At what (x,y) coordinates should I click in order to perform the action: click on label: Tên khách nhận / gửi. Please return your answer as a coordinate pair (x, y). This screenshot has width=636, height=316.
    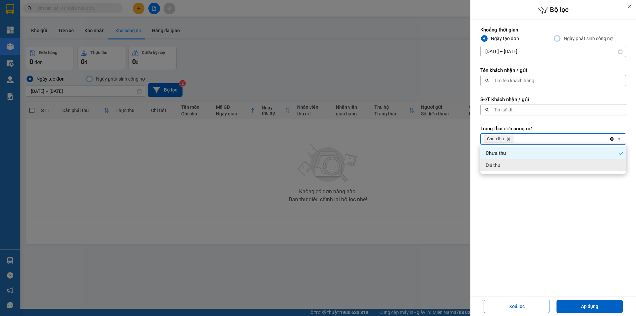
    Looking at the image, I should click on (553, 70).